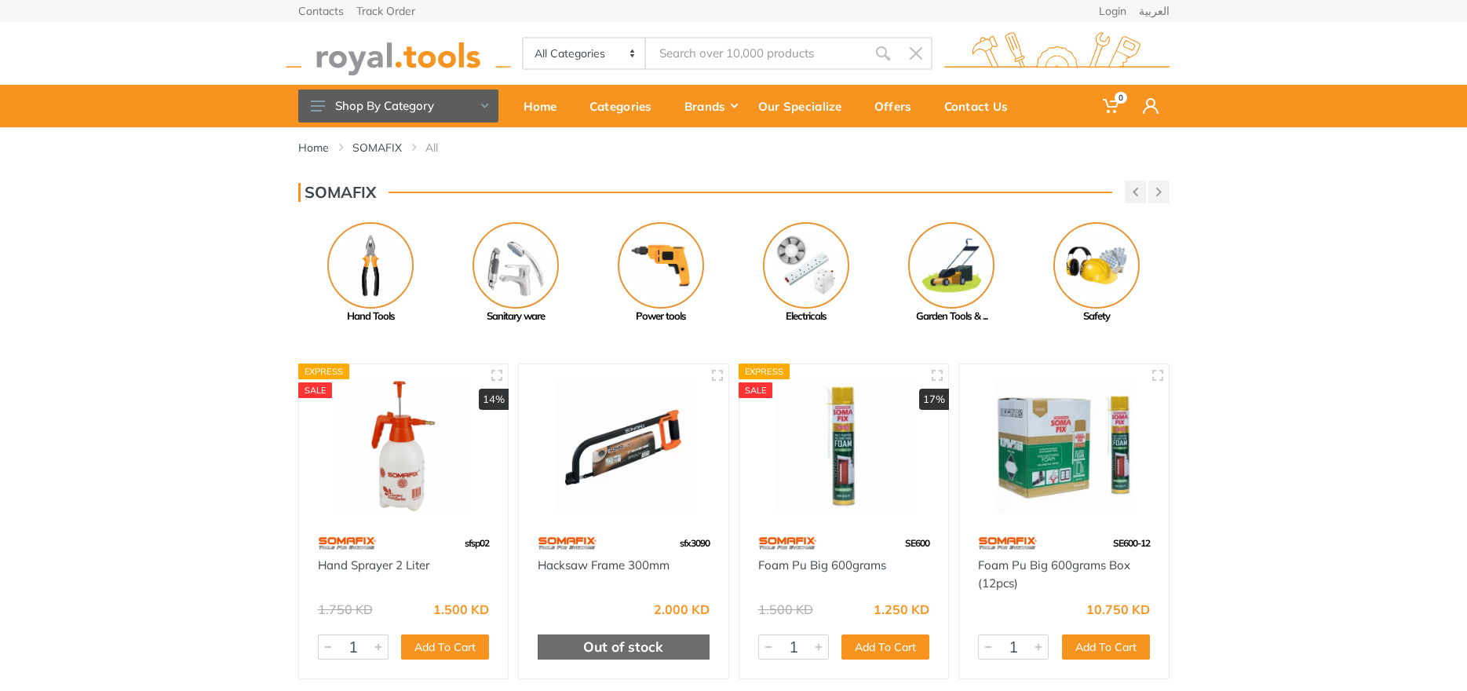  Describe the element at coordinates (1096, 273) in the screenshot. I see `a: Safety` at that location.